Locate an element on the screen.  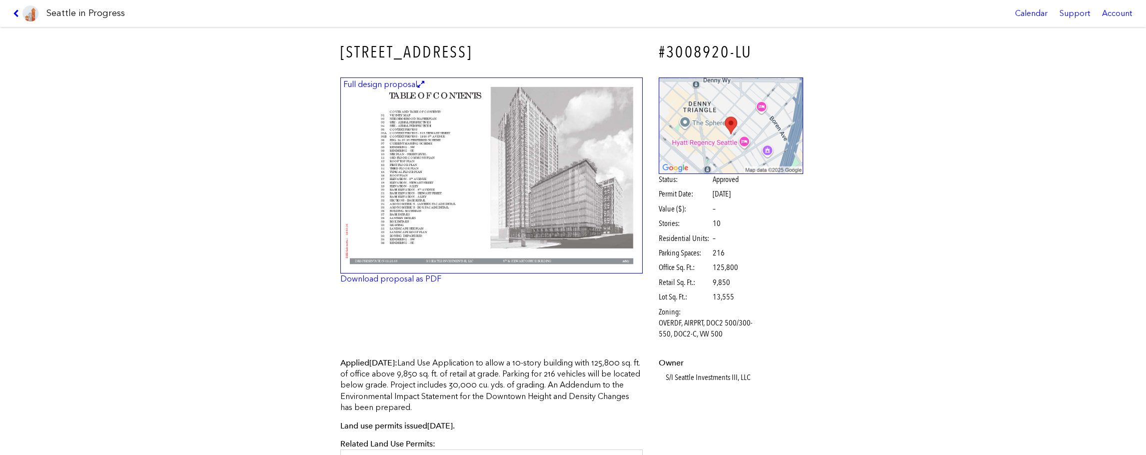
span: Stories: is located at coordinates (685, 223).